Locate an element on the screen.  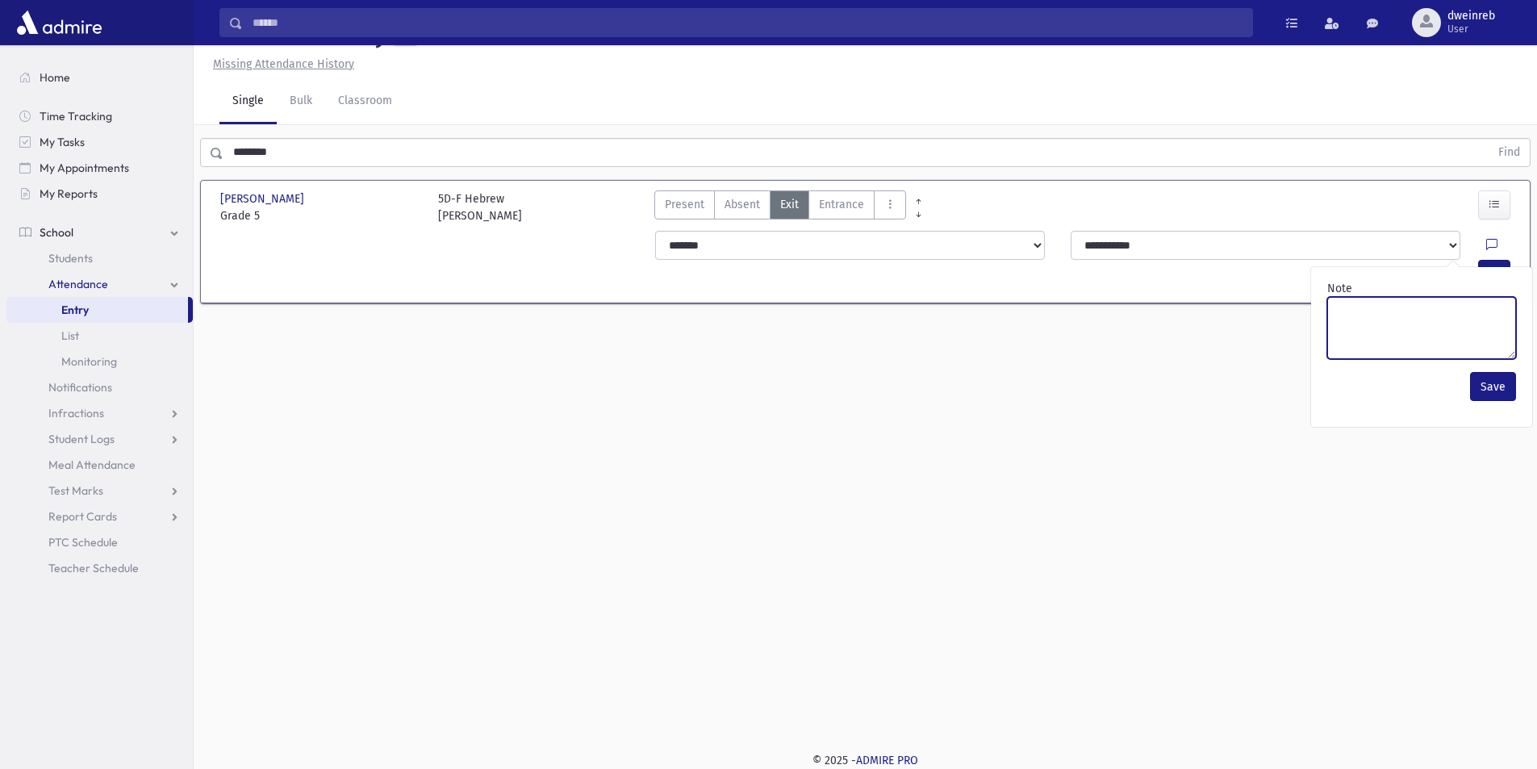
a: Bulk is located at coordinates (301, 102).